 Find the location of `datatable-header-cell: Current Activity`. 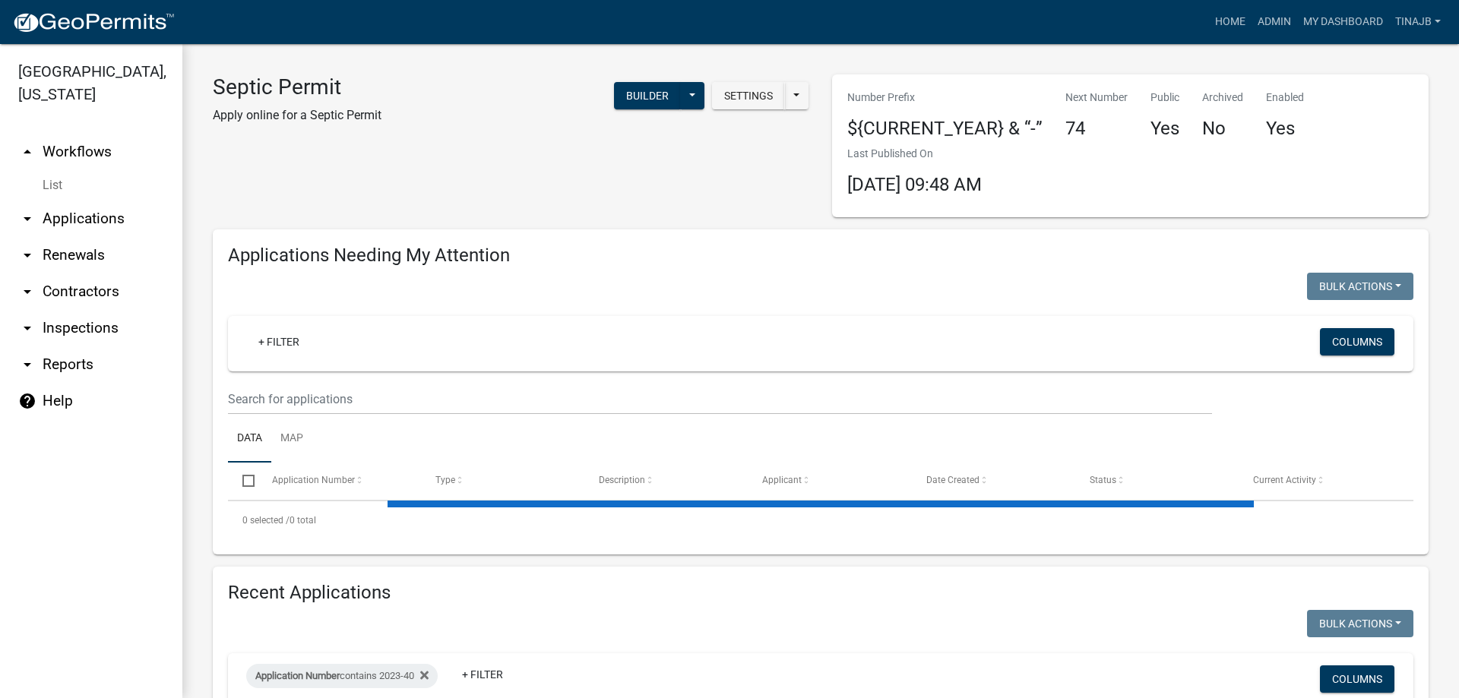

datatable-header-cell: Current Activity is located at coordinates (1320, 481).